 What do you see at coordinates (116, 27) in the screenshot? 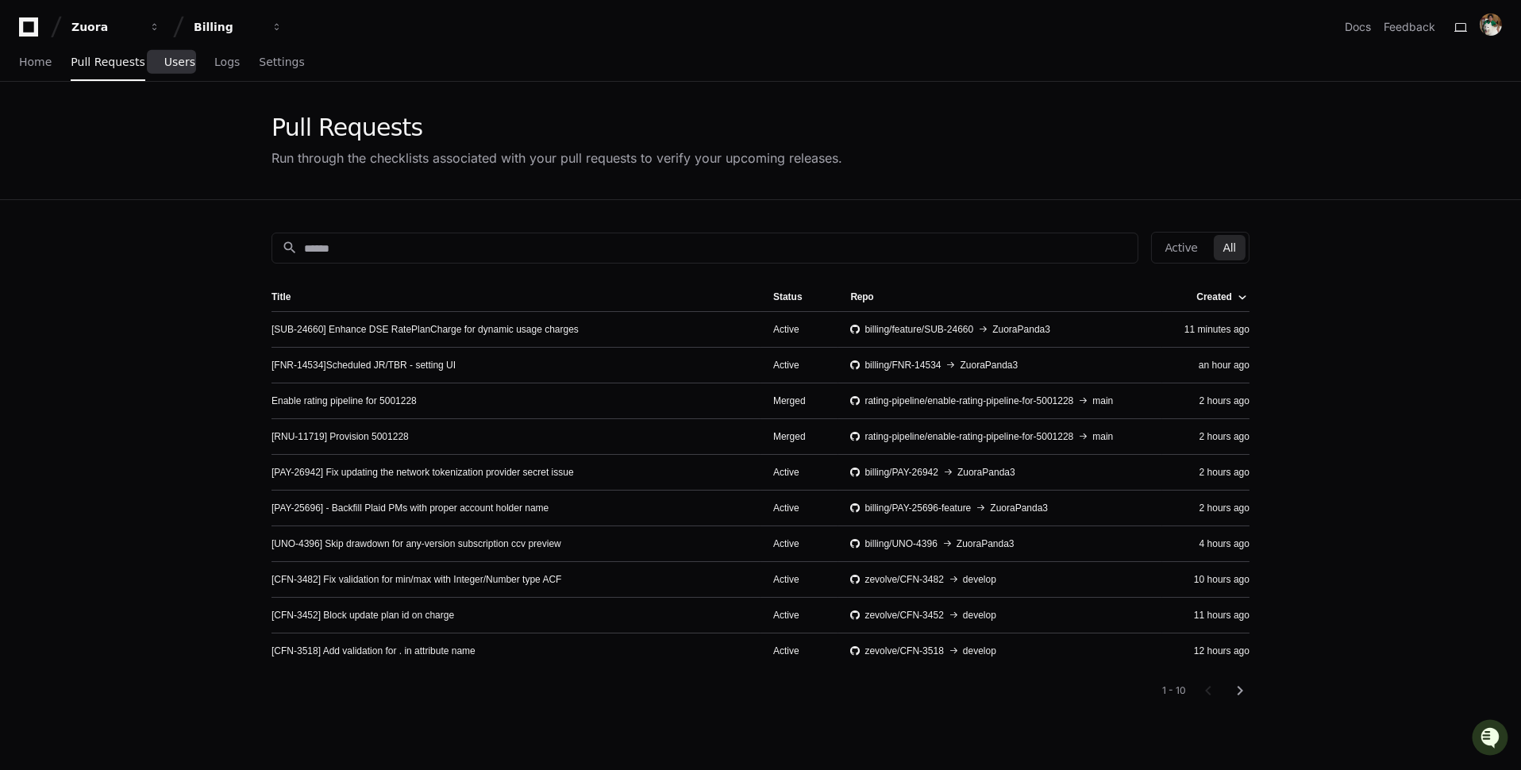
I see `button: Zuora` at bounding box center [116, 27].